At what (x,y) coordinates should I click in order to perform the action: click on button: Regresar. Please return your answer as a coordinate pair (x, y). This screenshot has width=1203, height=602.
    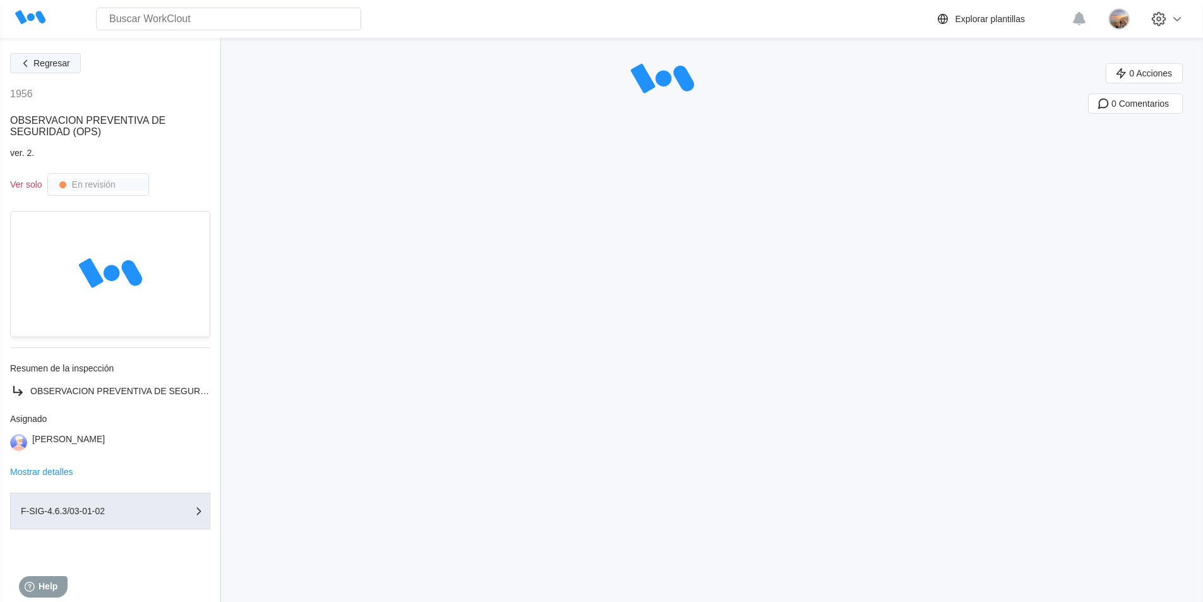
    Looking at the image, I should click on (45, 63).